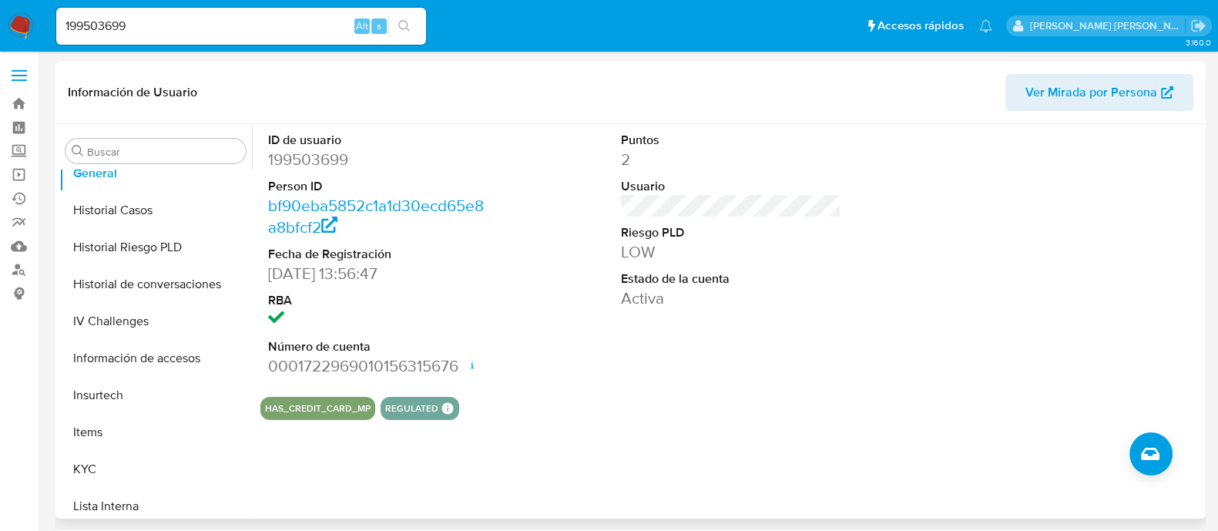  What do you see at coordinates (133, 92) in the screenshot?
I see `h1: Información de Usuario` at bounding box center [133, 92].